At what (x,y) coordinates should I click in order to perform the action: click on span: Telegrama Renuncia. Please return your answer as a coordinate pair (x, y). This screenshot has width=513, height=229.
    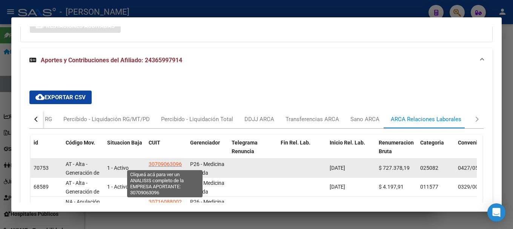
    Looking at the image, I should click on (244, 147).